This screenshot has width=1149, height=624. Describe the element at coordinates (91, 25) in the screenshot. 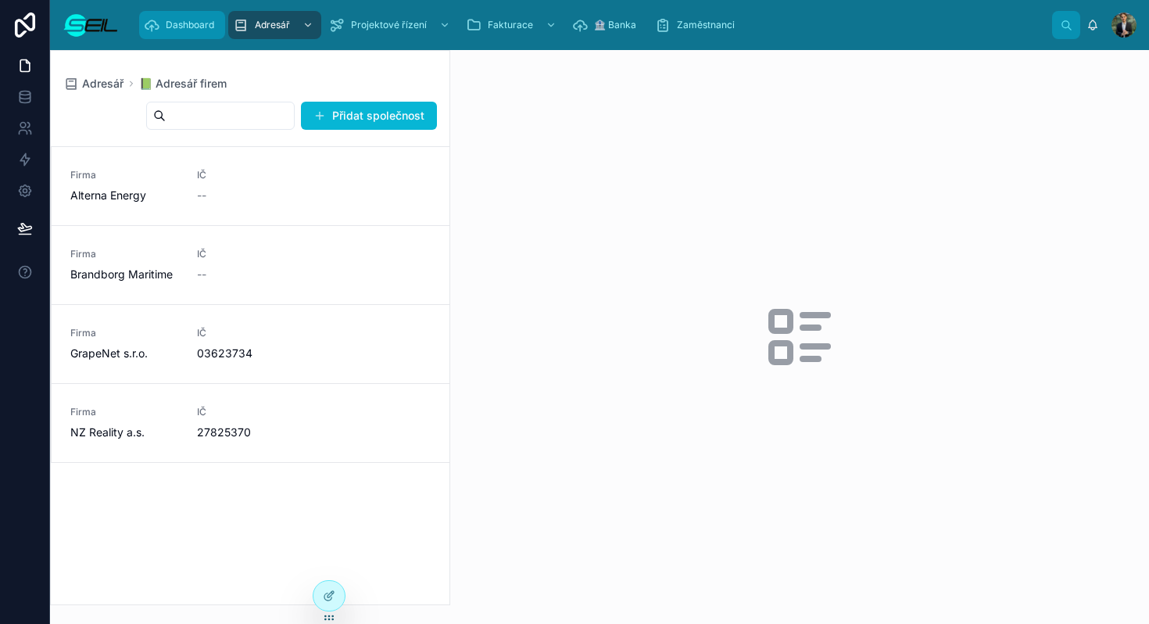

I see `img: App logo` at that location.